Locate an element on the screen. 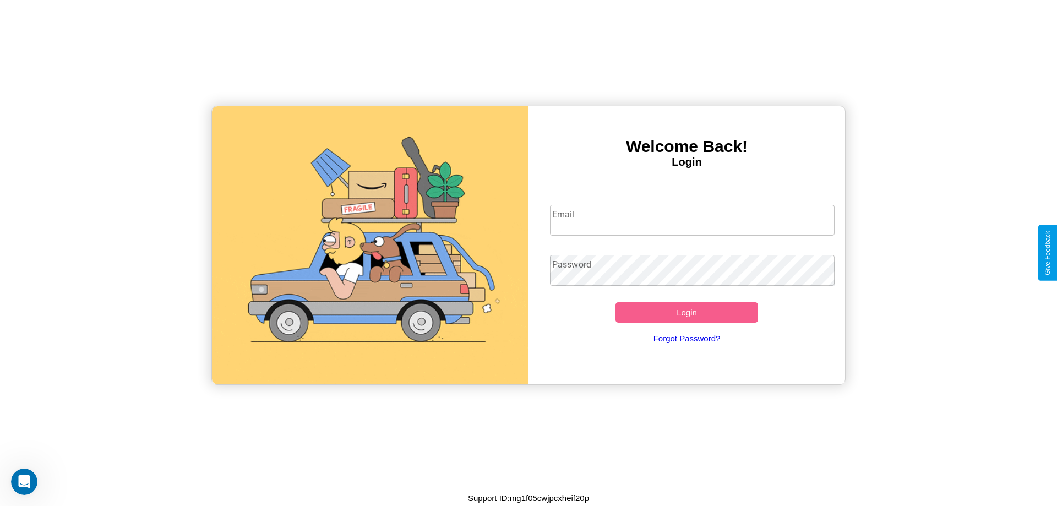 Image resolution: width=1057 pixels, height=506 pixels. p: Support ID: mg1f05cwjpcxheif20p is located at coordinates (529, 498).